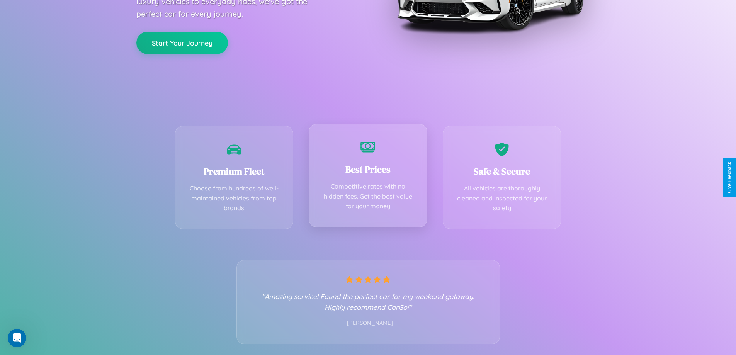 The image size is (736, 355). Describe the element at coordinates (182, 43) in the screenshot. I see `button: Start Your Journey` at that location.